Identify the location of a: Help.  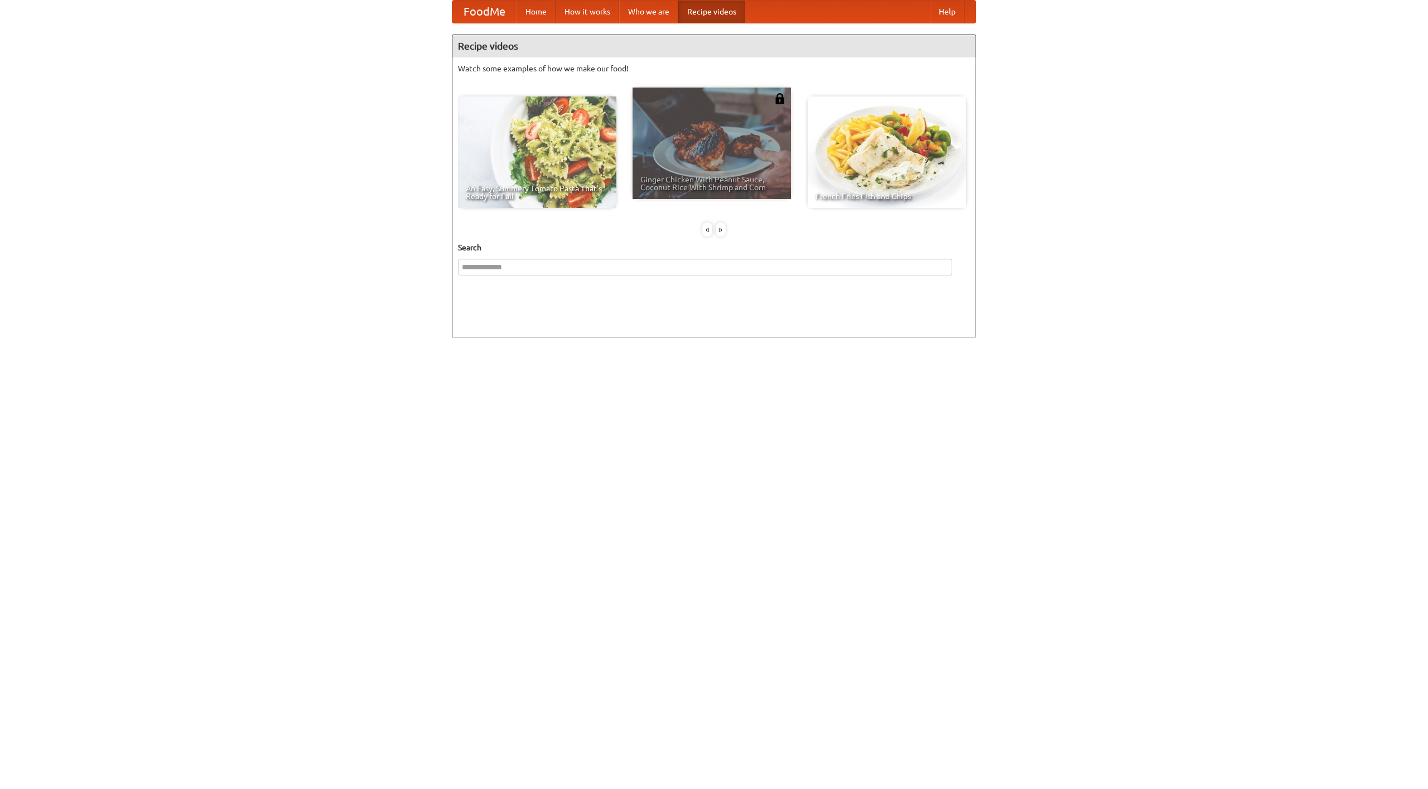
(947, 12).